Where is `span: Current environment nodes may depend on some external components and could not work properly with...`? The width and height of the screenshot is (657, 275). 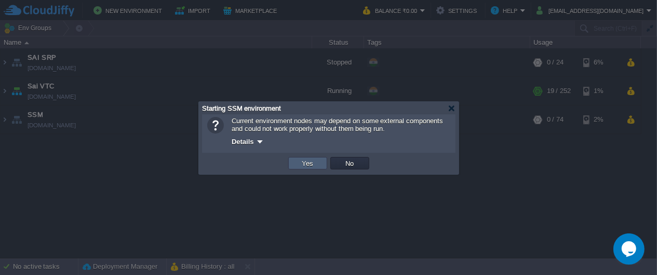
span: Current environment nodes may depend on some external components and could not work properly with... is located at coordinates (337, 125).